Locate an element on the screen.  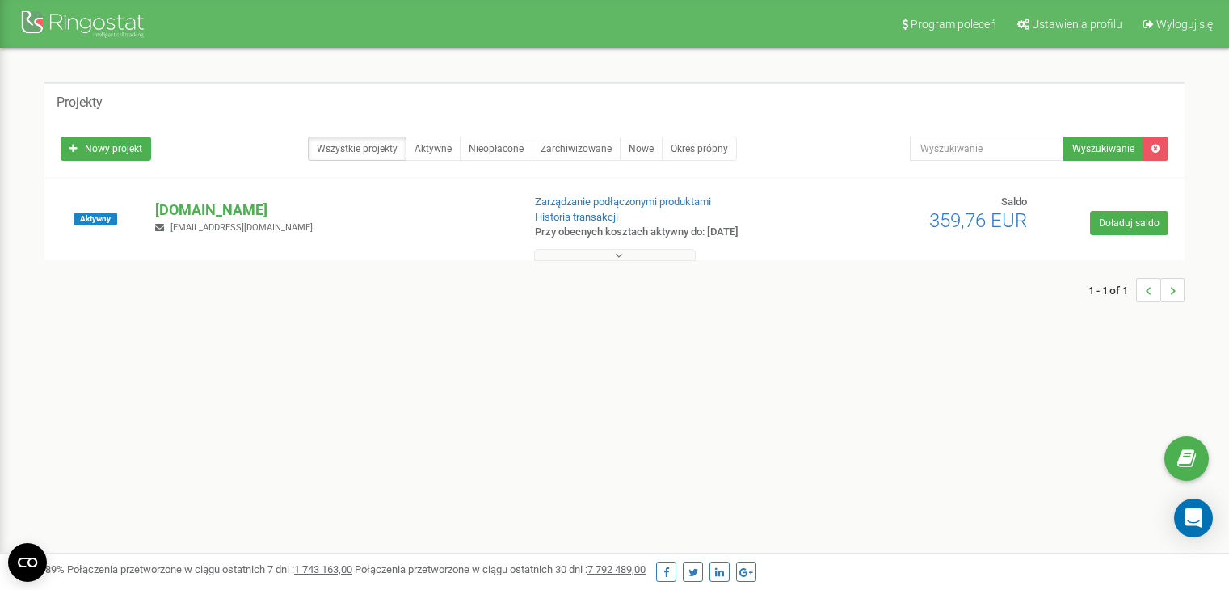
button: Wyszukiwanie is located at coordinates (1103, 149).